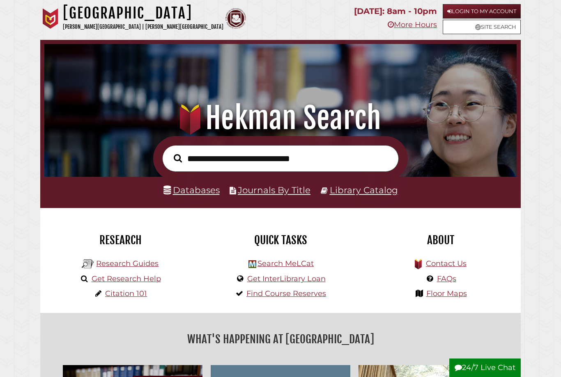 The image size is (561, 377). Describe the element at coordinates (280, 118) in the screenshot. I see `h1: Hekman Search` at that location.